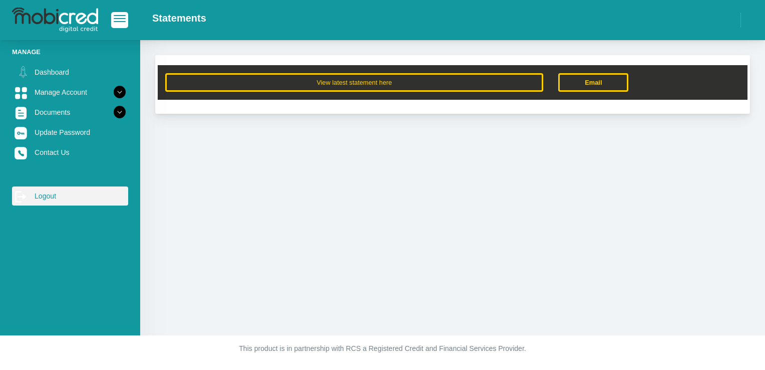  Describe the element at coordinates (354, 82) in the screenshot. I see `button: View latest statement here` at that location.